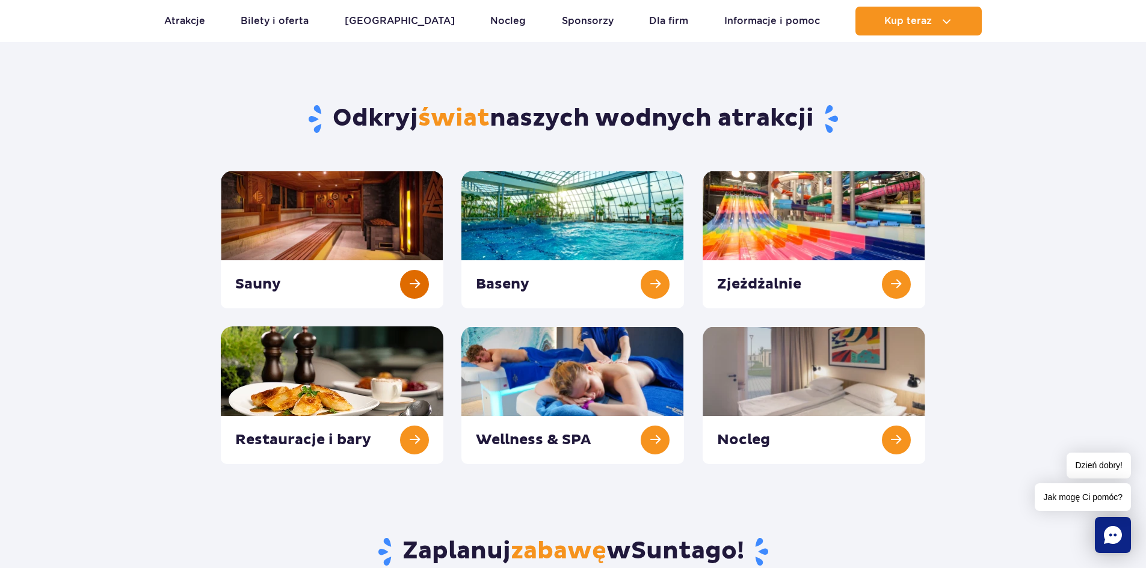 The width and height of the screenshot is (1146, 568). What do you see at coordinates (454, 118) in the screenshot?
I see `span: świat` at bounding box center [454, 118].